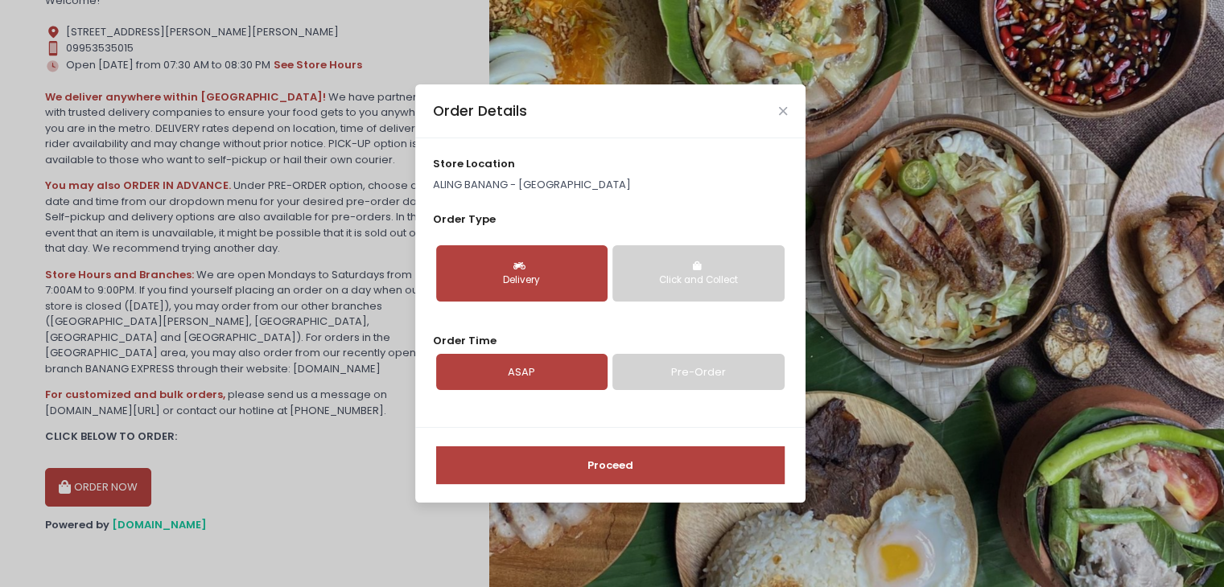  Describe the element at coordinates (474, 163) in the screenshot. I see `span: store location` at that location.